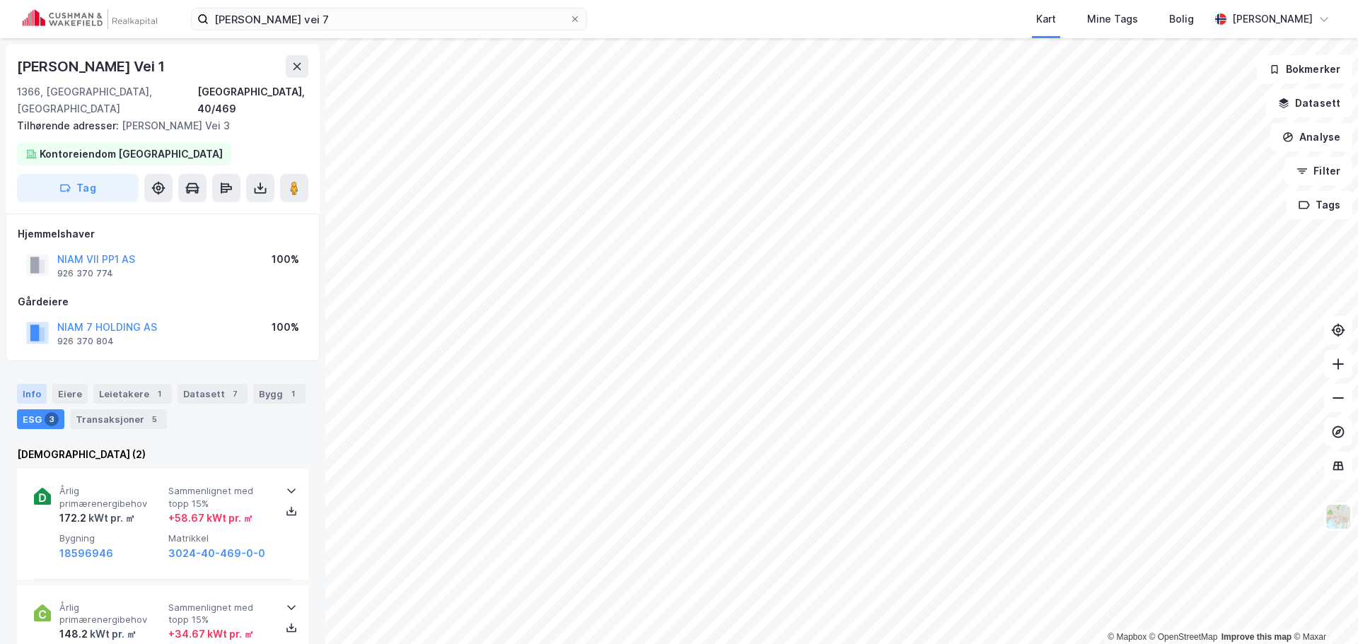 The width and height of the screenshot is (1358, 644). What do you see at coordinates (235, 394) in the screenshot?
I see `div: 7` at bounding box center [235, 394].